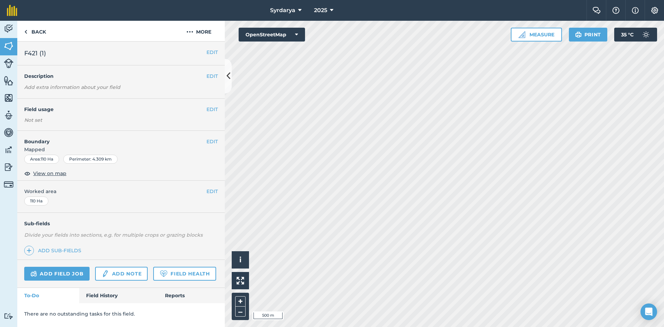  Describe the element at coordinates (240, 281) in the screenshot. I see `img: Four arrows, one pointing top left, one top right, one bottom right and the last bottom left` at that location.